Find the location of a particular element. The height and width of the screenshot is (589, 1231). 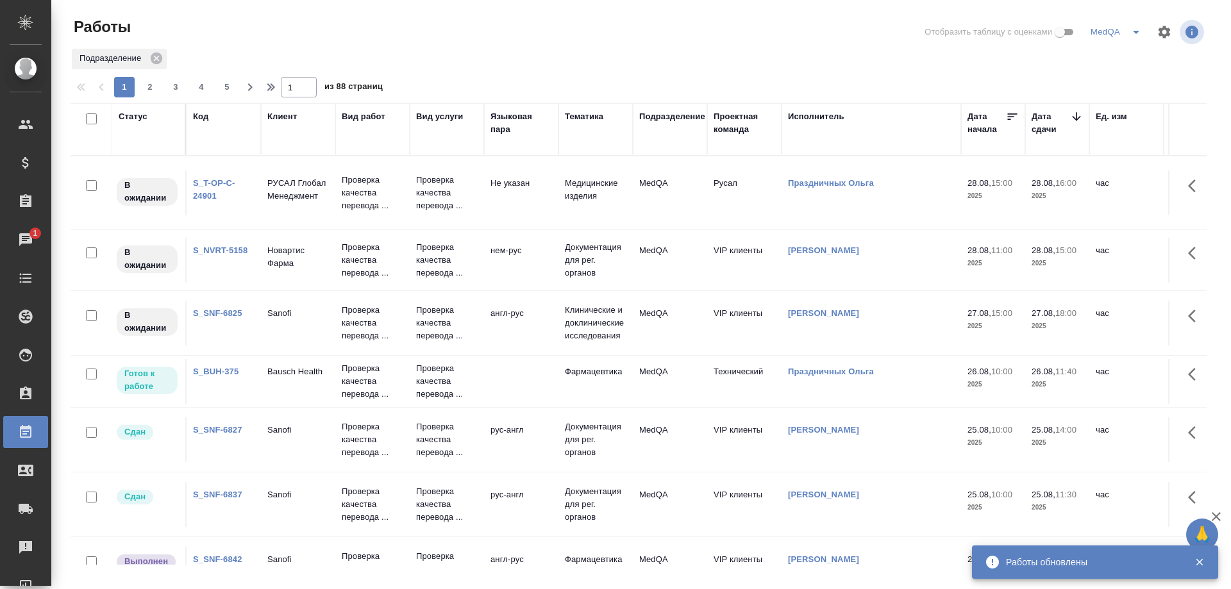

span: 3 is located at coordinates (176, 87).